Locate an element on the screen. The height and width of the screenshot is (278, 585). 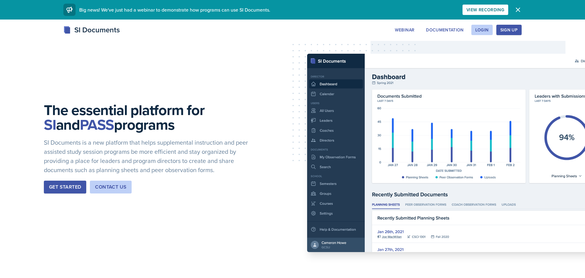
button: Login is located at coordinates (482, 30).